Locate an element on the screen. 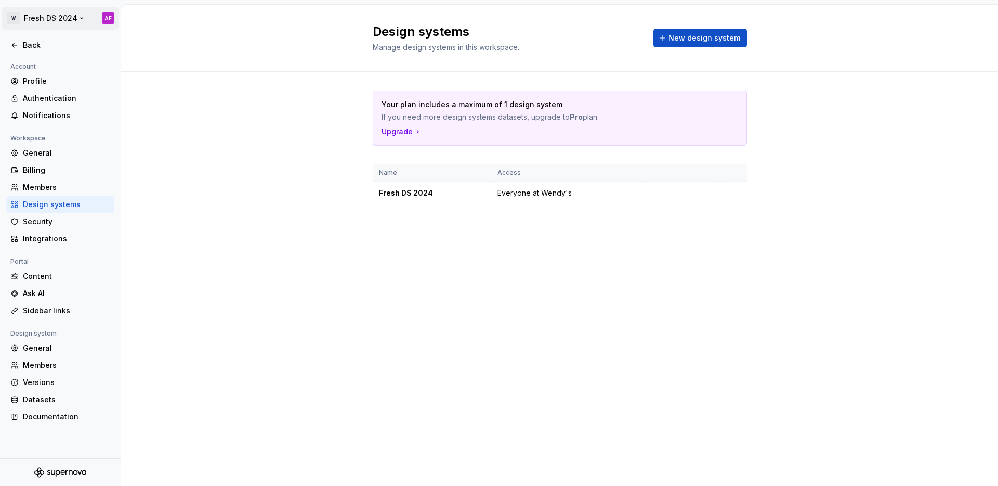 Image resolution: width=998 pixels, height=486 pixels. a: Datasets is located at coordinates (60, 399).